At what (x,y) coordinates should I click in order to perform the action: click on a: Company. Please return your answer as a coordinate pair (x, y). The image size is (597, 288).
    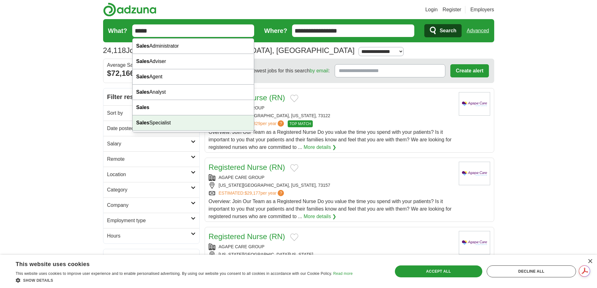
    Looking at the image, I should click on (151, 205).